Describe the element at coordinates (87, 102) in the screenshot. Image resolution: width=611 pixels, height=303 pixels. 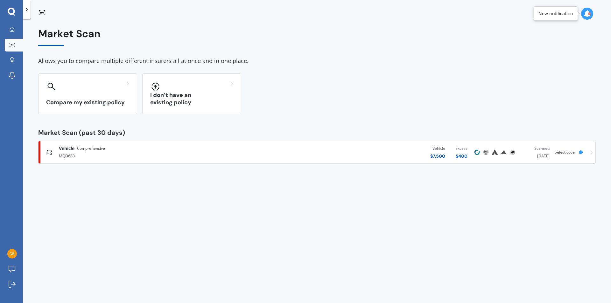
I see `h3: Compare my existing policy` at that location.